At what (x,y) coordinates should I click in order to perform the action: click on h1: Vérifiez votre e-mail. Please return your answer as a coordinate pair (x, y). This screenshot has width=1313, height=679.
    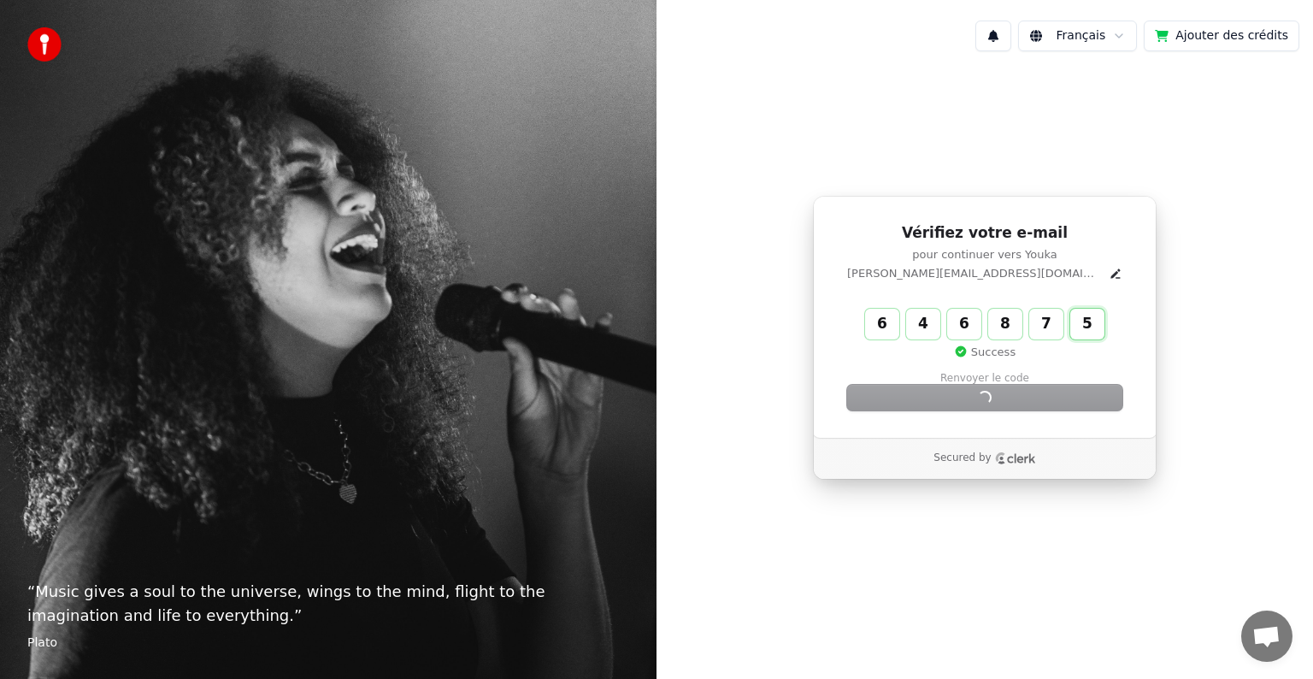
    Looking at the image, I should click on (985, 233).